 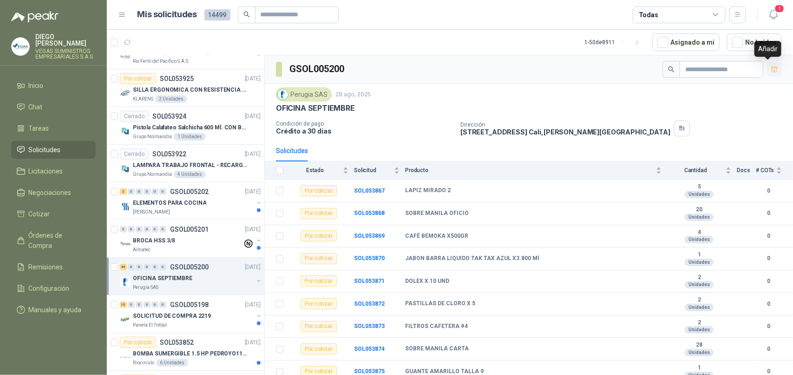 What do you see at coordinates (218, 15) in the screenshot?
I see `span: 14499` at bounding box center [218, 15].